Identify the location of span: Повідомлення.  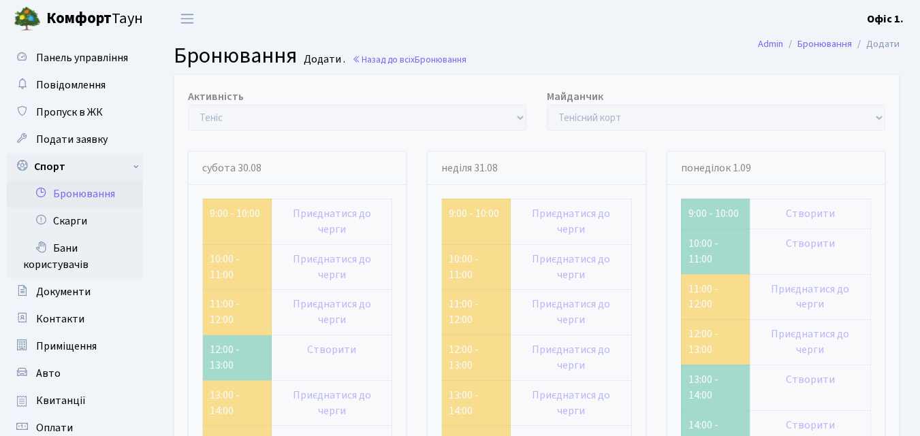
(71, 85).